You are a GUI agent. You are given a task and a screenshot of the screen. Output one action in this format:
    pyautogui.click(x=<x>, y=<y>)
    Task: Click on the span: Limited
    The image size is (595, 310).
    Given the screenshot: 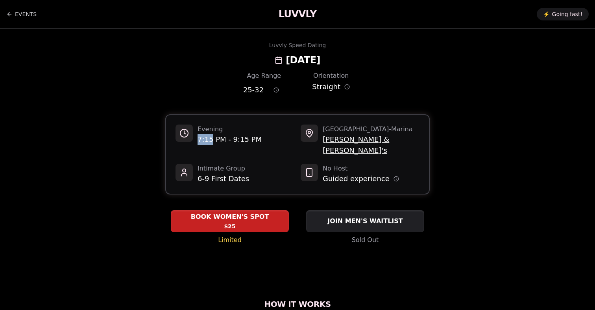 What is the action you would take?
    pyautogui.click(x=230, y=240)
    